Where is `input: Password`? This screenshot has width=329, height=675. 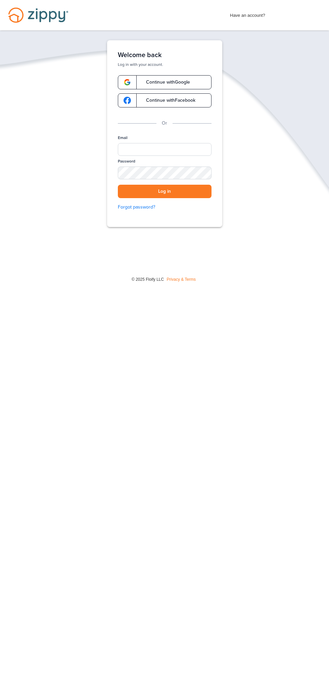 input: Password is located at coordinates (165, 173).